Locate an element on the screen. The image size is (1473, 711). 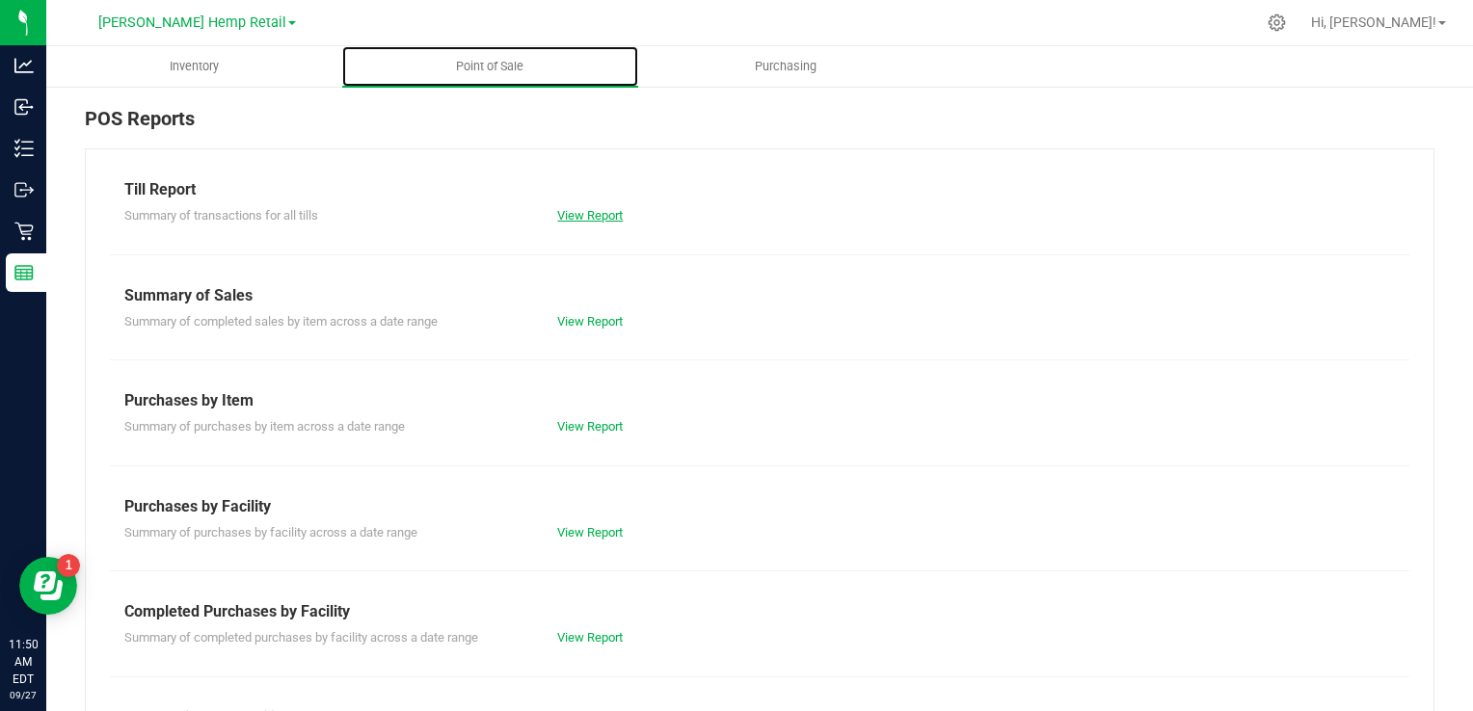
p: 09/27 is located at coordinates (23, 695).